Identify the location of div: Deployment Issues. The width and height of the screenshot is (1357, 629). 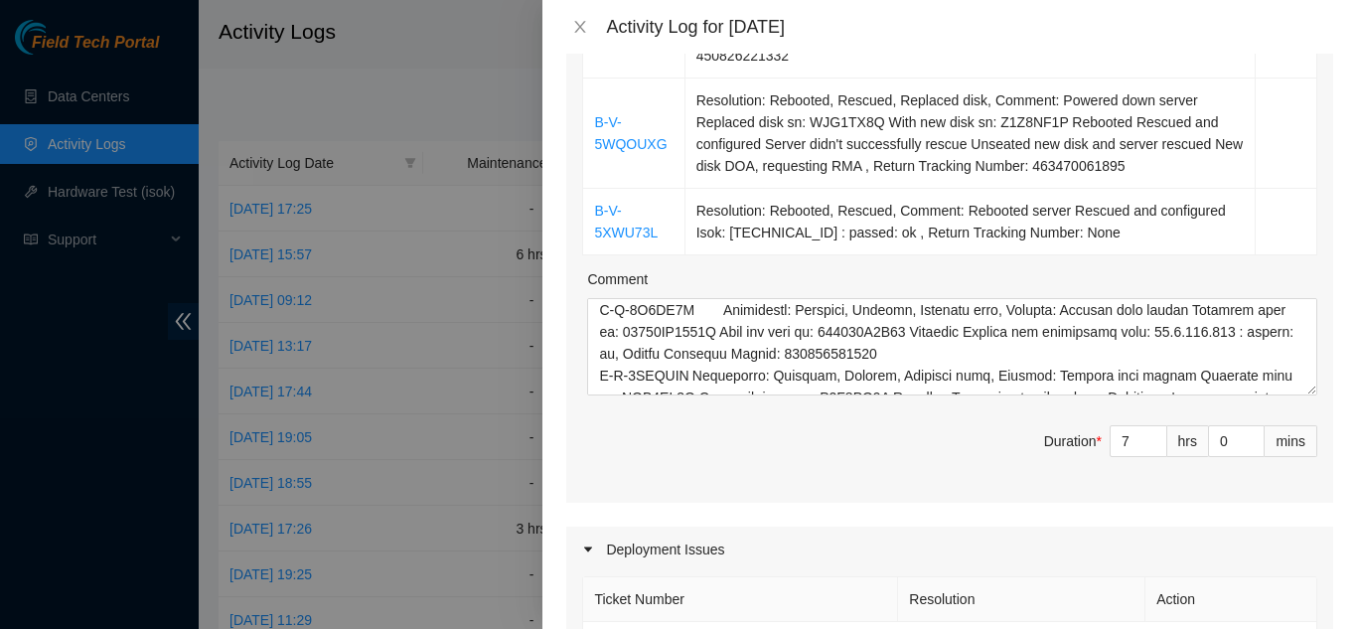
(950, 549).